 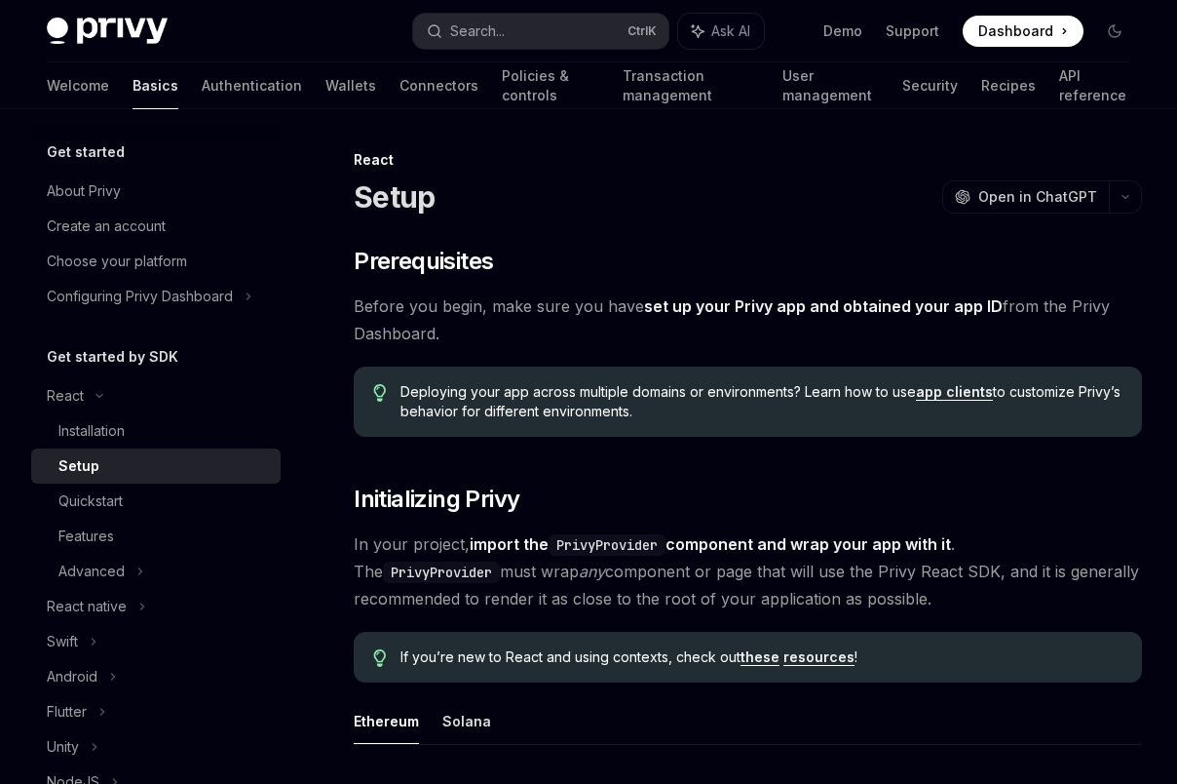 I want to click on a: Wallets, so click(x=351, y=86).